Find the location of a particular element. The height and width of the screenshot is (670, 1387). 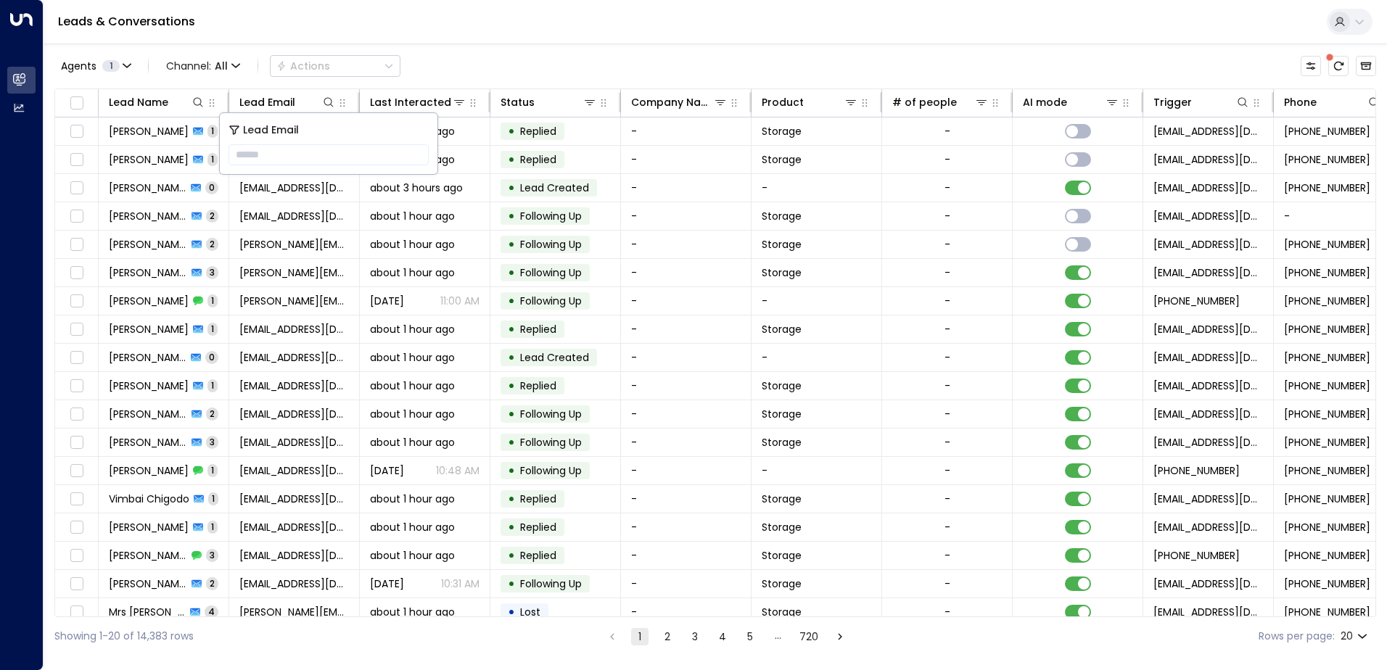

span: stacey_orme@hotmail.co.uk is located at coordinates (294, 386).